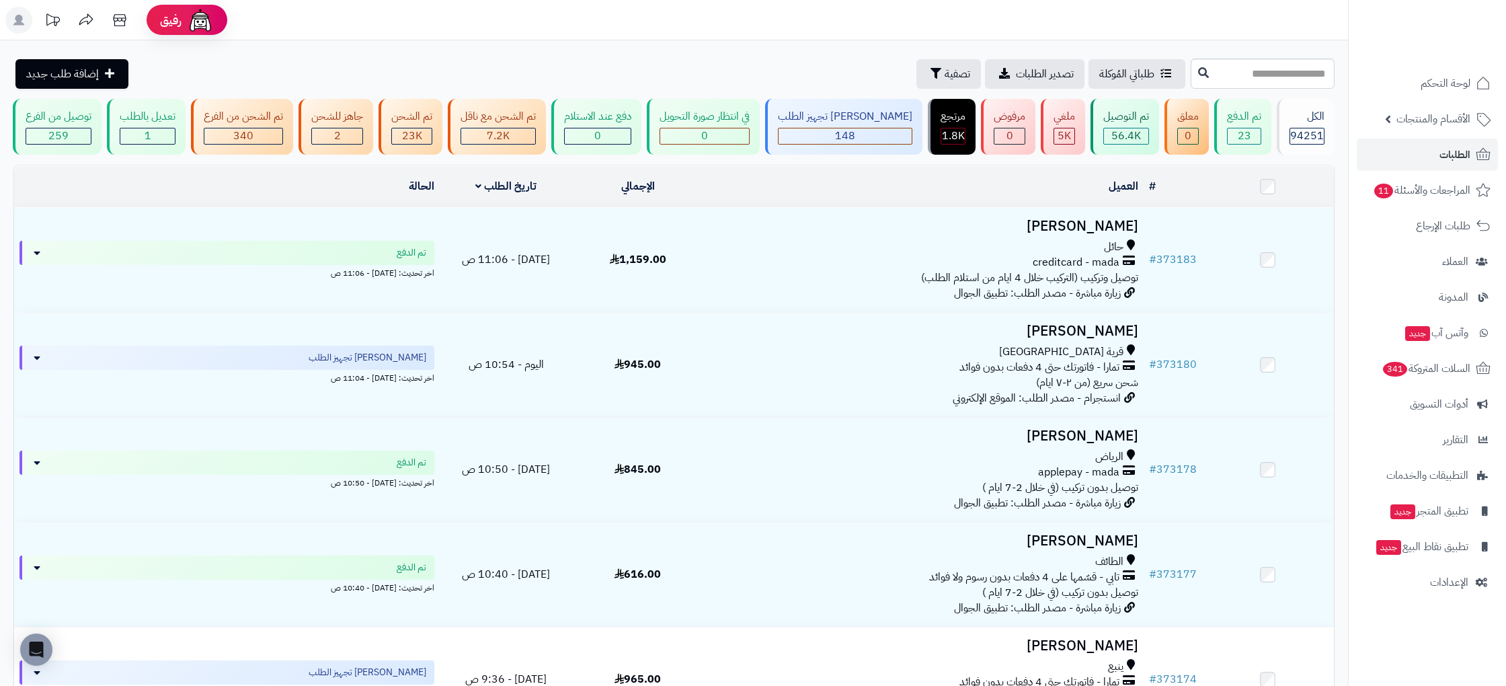 The height and width of the screenshot is (686, 1506). Describe the element at coordinates (1113, 247) in the screenshot. I see `span: حائل` at that location.